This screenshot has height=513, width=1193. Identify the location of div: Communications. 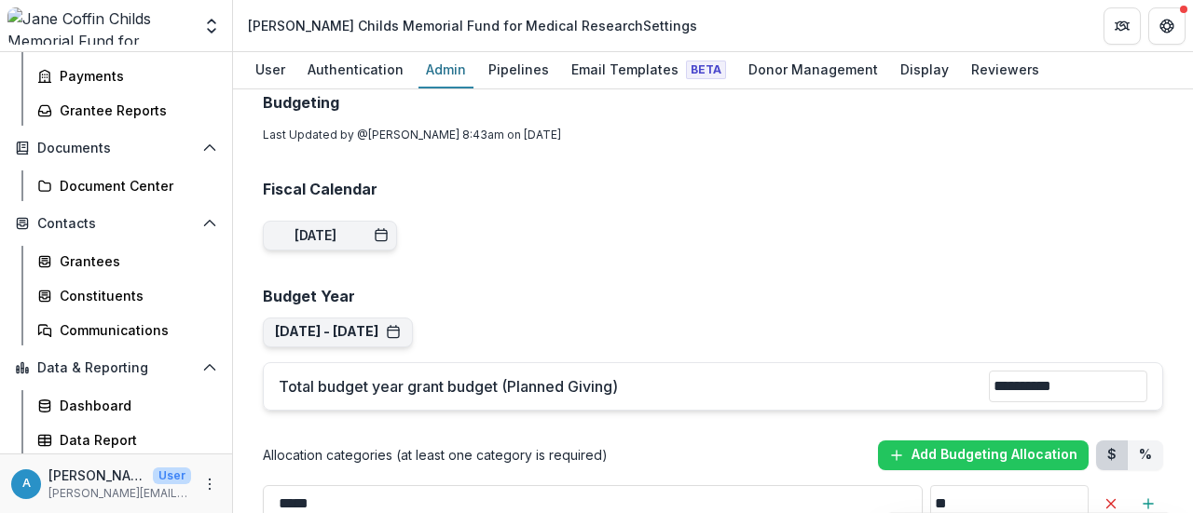
(134, 330).